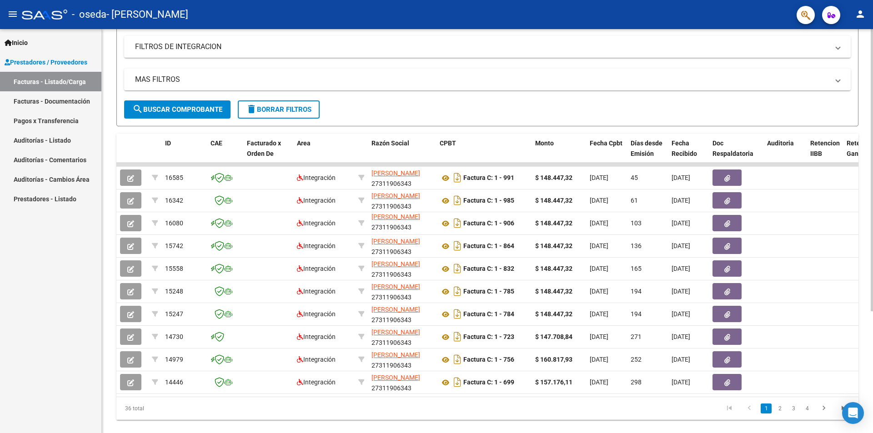  Describe the element at coordinates (251, 109) in the screenshot. I see `mat-icon: delete` at that location.